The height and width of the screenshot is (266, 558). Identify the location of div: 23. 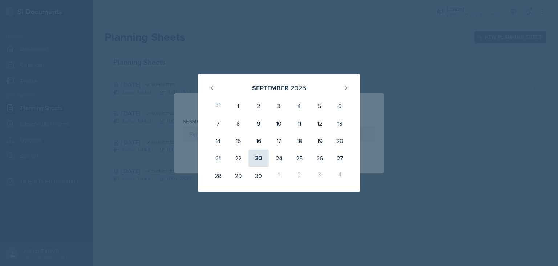
(259, 158).